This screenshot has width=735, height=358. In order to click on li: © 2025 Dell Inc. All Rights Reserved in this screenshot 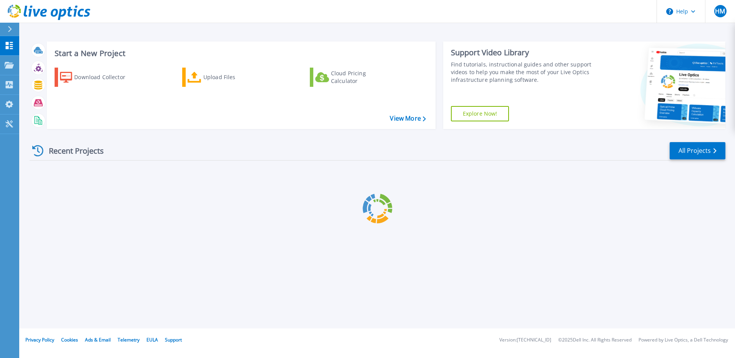, I will do `click(594, 340)`.